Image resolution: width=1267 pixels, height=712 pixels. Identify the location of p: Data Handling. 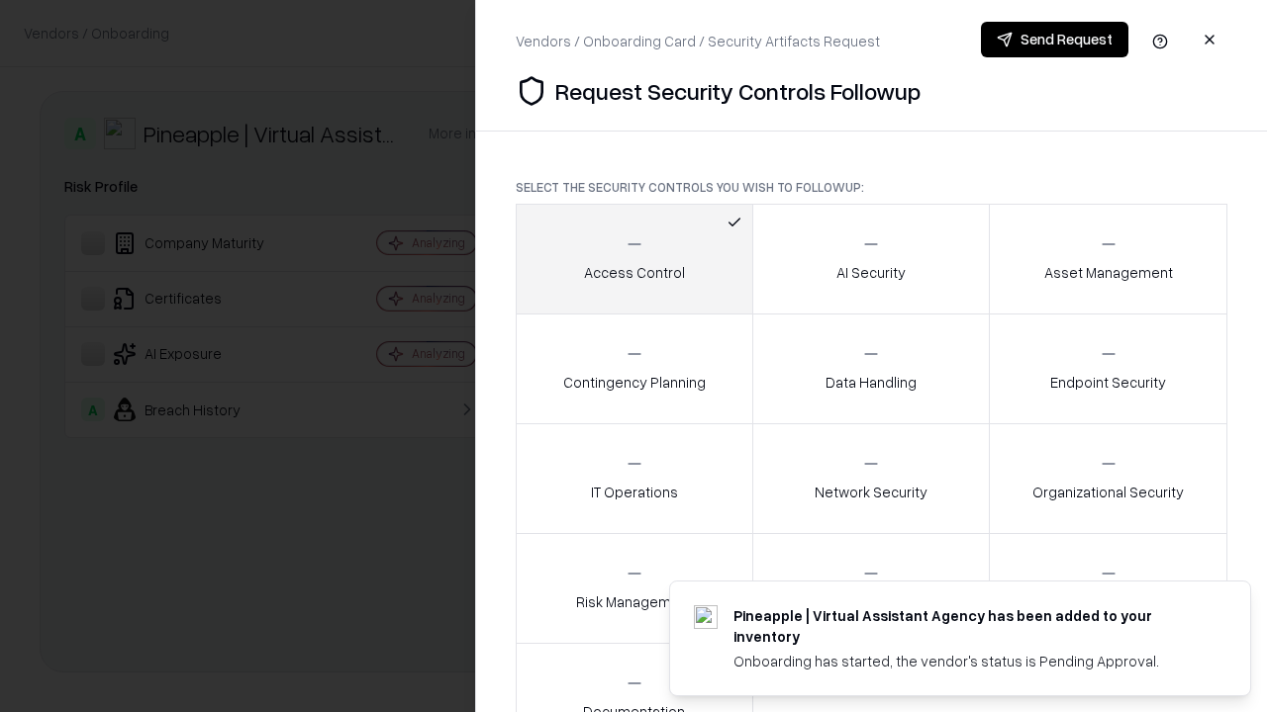
(871, 382).